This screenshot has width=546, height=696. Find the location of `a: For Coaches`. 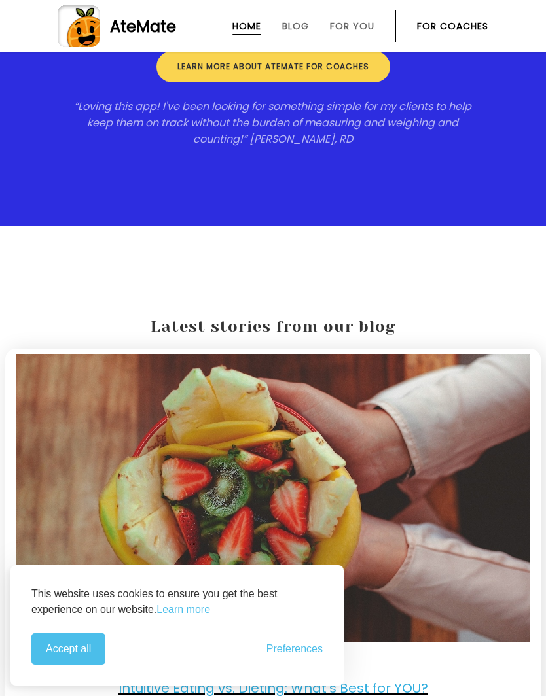

a: For Coaches is located at coordinates (452, 26).